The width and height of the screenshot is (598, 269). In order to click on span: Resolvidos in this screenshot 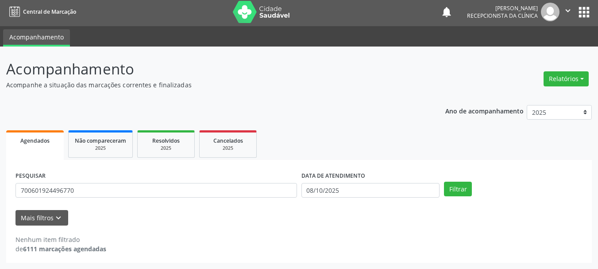, I will do `click(166, 140)`.